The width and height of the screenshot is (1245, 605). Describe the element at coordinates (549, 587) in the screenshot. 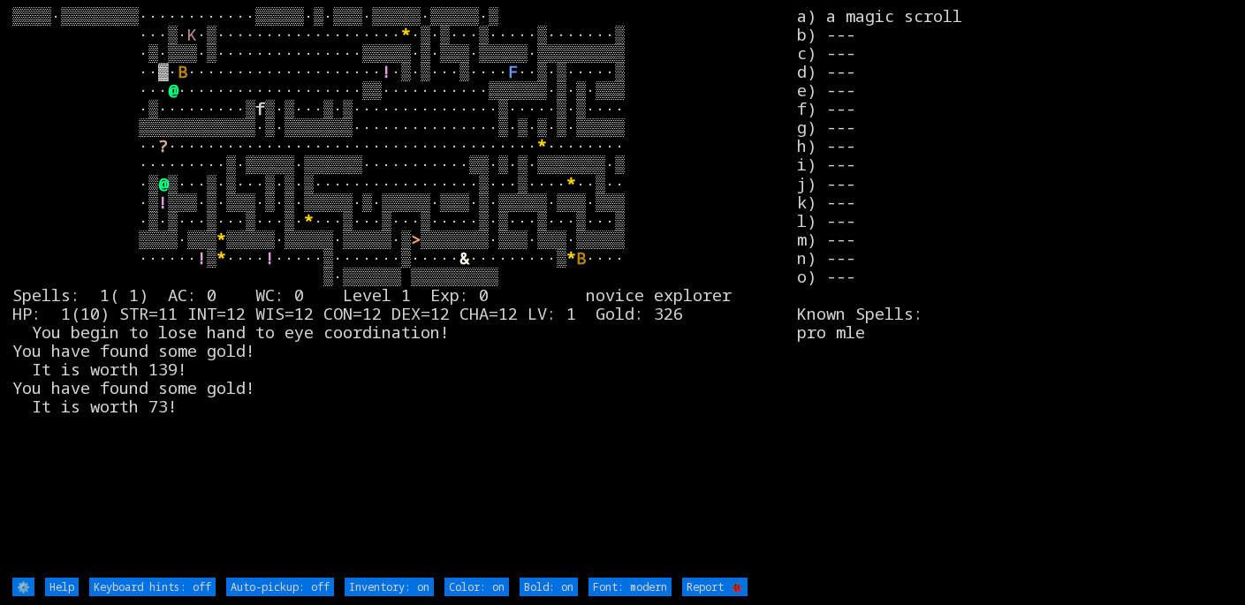

I see `input: Bold: on` at that location.